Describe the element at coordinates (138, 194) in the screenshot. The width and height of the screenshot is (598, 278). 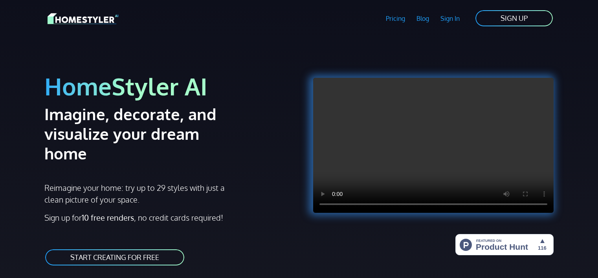
I see `p: Reimagine your home: try up to 29 styles with just a clean picture of your space.` at that location.